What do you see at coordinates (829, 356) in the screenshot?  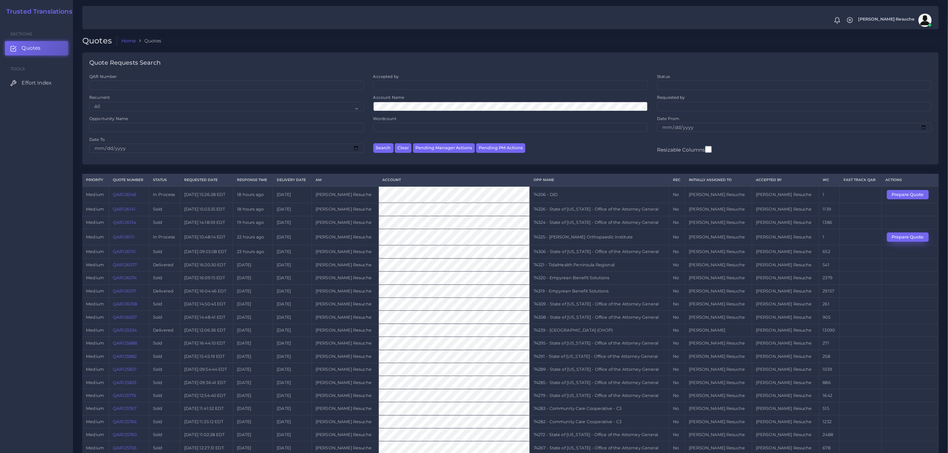 I see `td: 258` at bounding box center [829, 356].